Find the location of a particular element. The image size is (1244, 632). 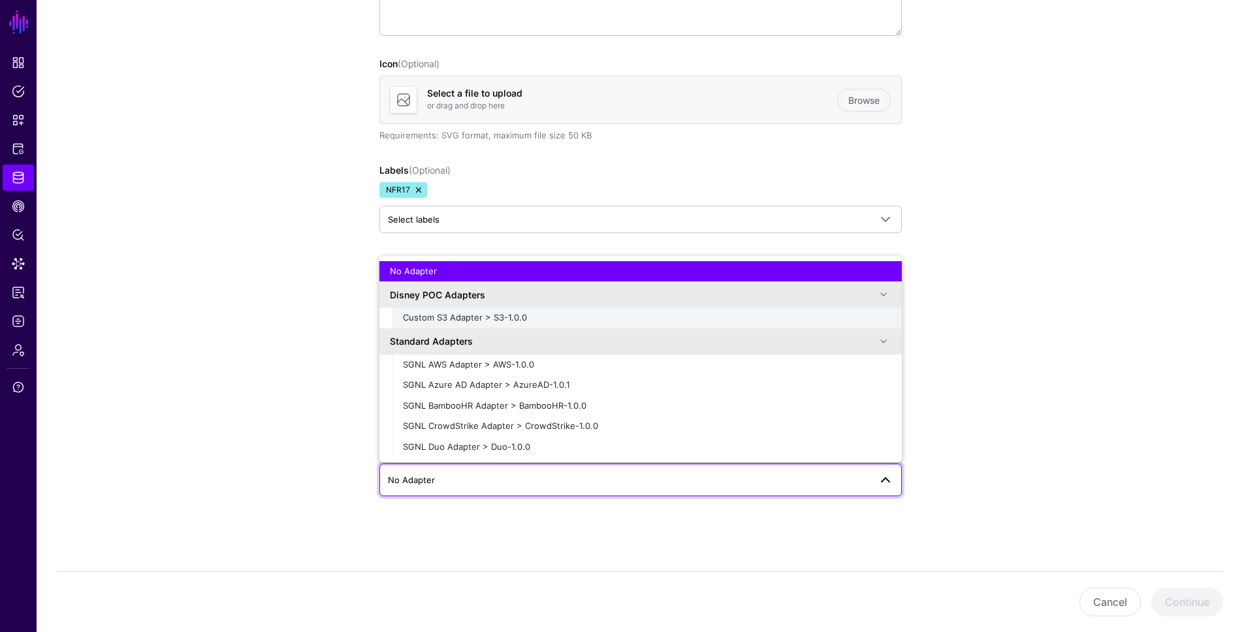

span: CAEP Hub is located at coordinates (18, 206).